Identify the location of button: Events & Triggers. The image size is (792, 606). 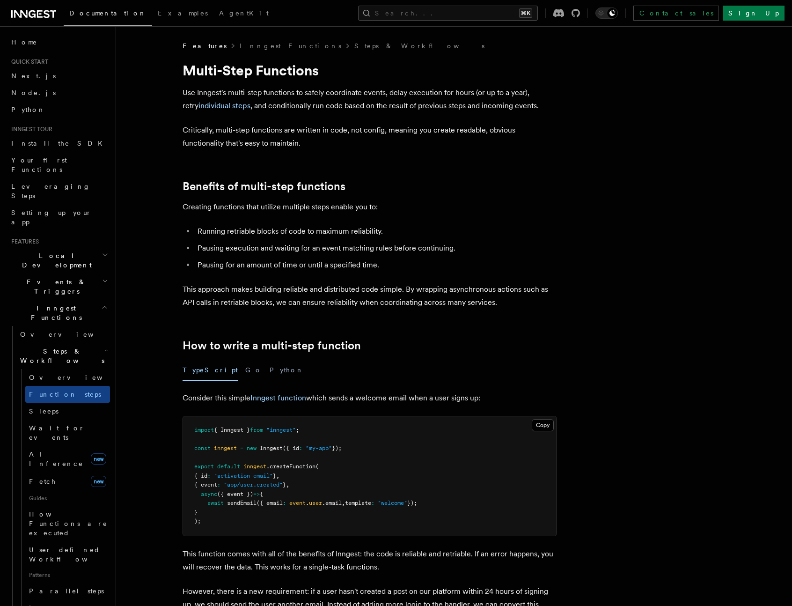
(59, 287).